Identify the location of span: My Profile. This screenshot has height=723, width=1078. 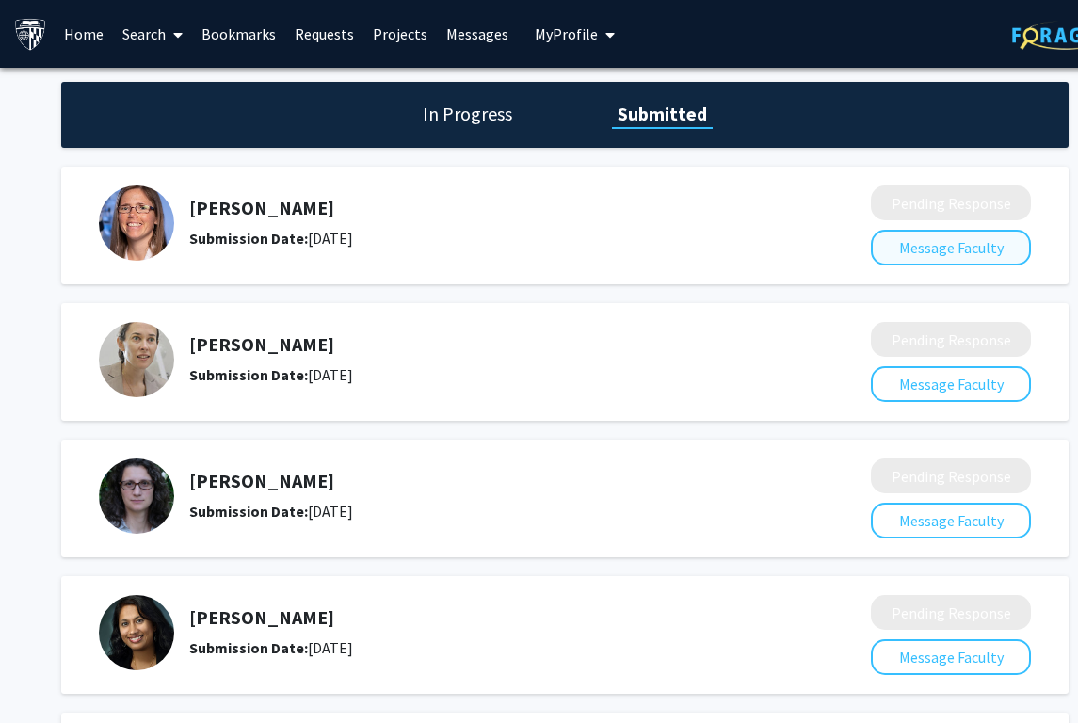
(566, 34).